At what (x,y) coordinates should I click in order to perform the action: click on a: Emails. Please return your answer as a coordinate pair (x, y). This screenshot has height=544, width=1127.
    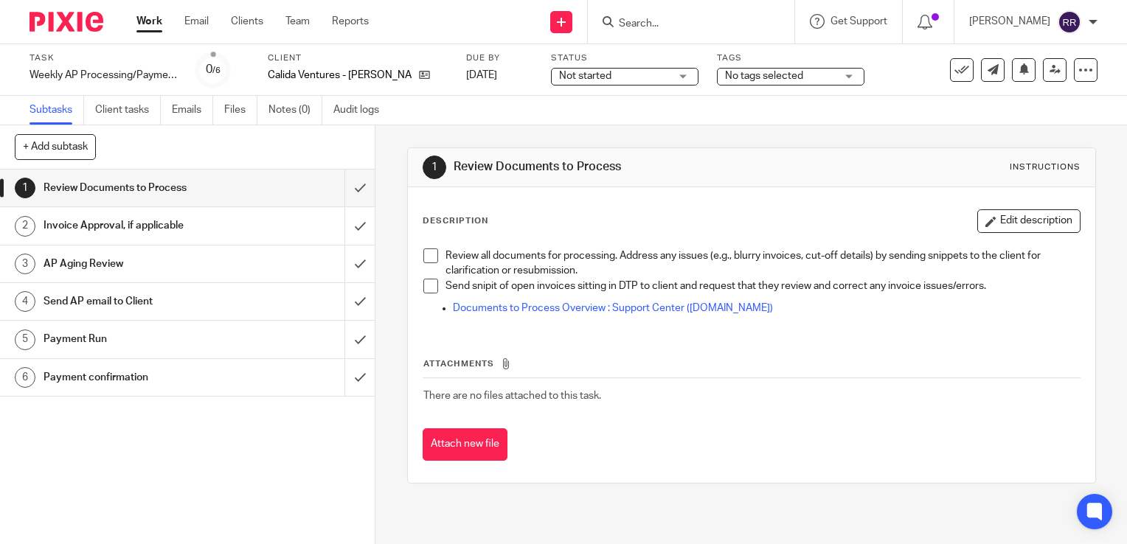
    Looking at the image, I should click on (192, 110).